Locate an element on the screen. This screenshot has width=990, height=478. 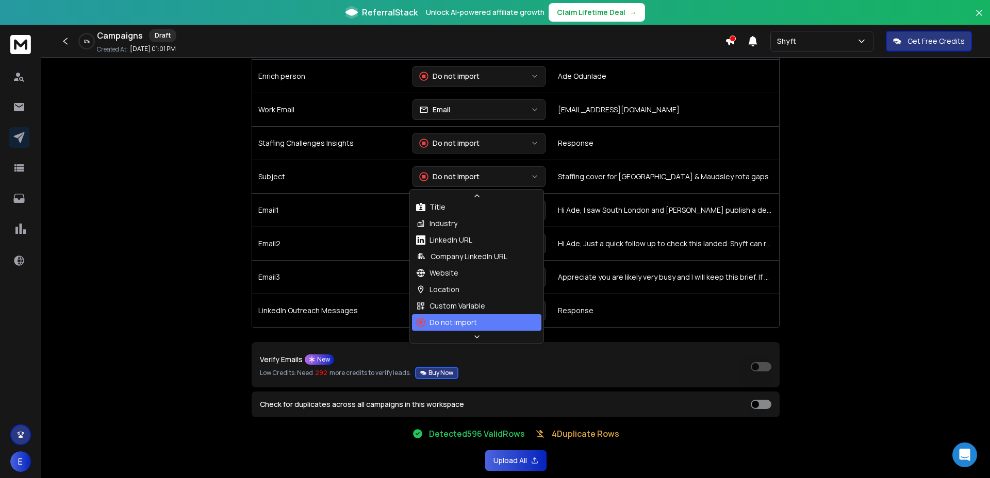
button: Buy Now is located at coordinates (437, 373).